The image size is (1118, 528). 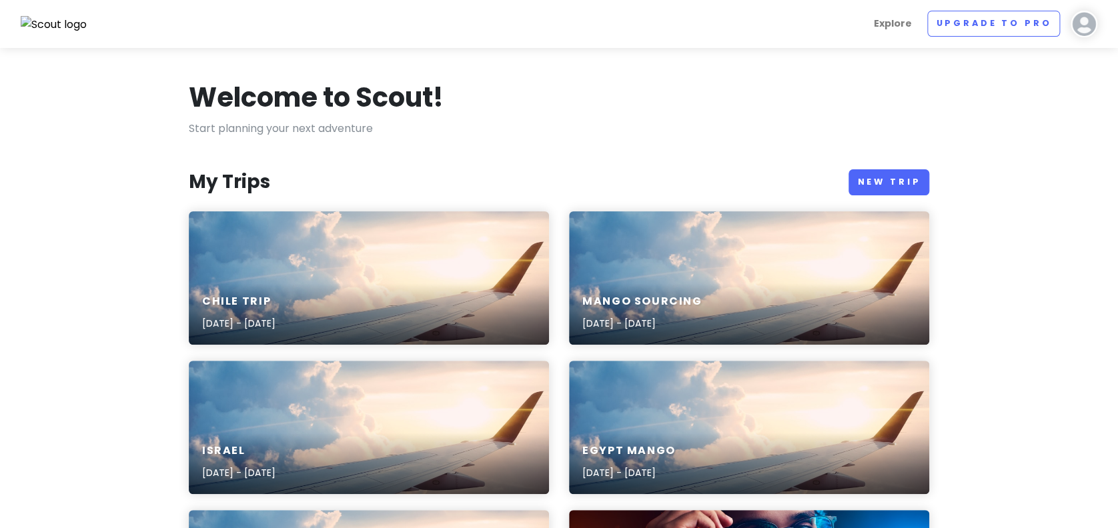 I want to click on h6: Chile Trip, so click(x=239, y=302).